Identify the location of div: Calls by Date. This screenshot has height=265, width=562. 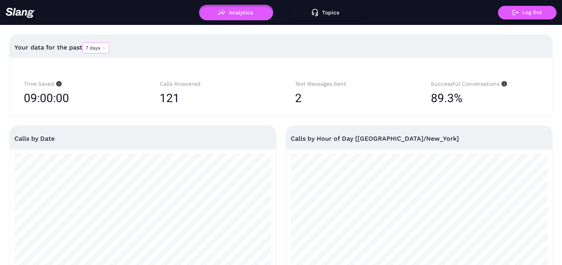
(143, 139).